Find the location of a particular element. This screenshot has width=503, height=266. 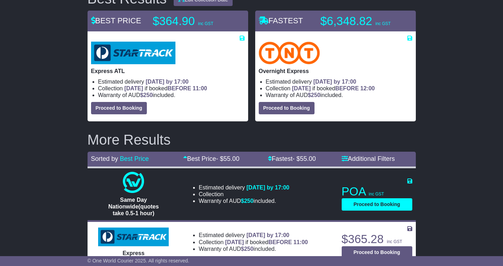

span: BEST PRICE is located at coordinates (116, 20).